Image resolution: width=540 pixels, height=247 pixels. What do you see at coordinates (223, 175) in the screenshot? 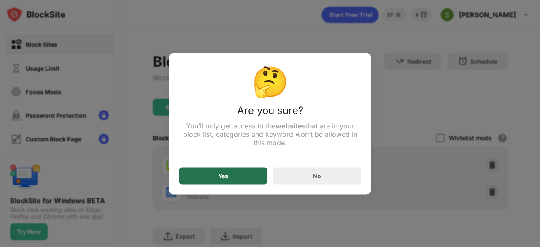
I see `div: Yes` at bounding box center [223, 175].